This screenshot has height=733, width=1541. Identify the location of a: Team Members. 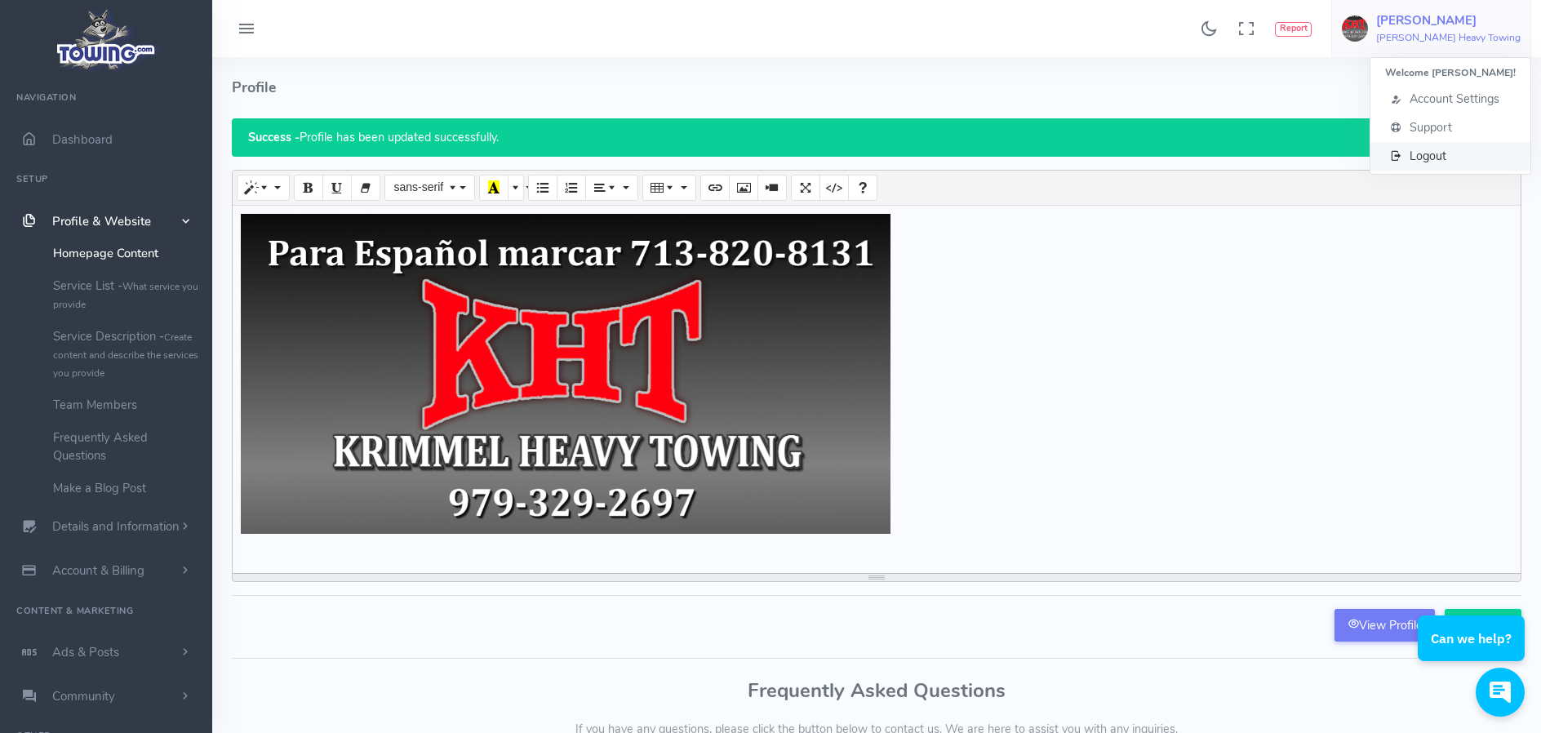
(126, 405).